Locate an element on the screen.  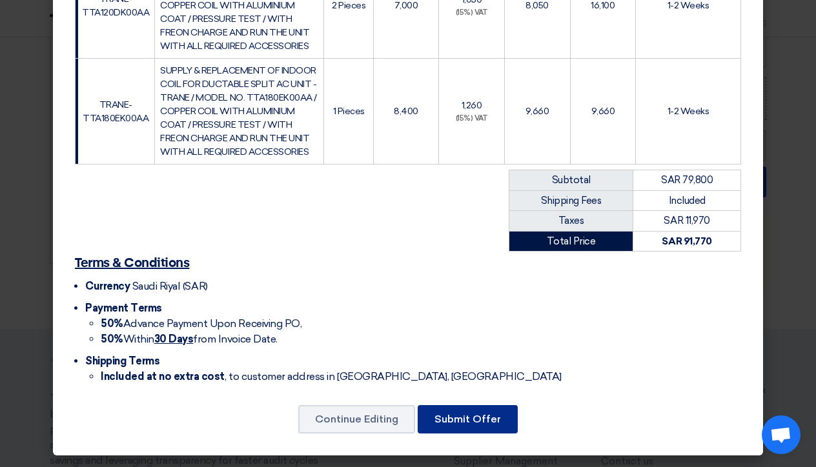
span: Payment Terms is located at coordinates (123, 308).